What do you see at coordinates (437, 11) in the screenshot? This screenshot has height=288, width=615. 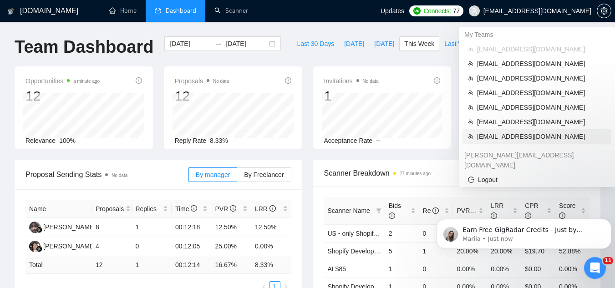 I see `span: Connects:` at bounding box center [437, 11].